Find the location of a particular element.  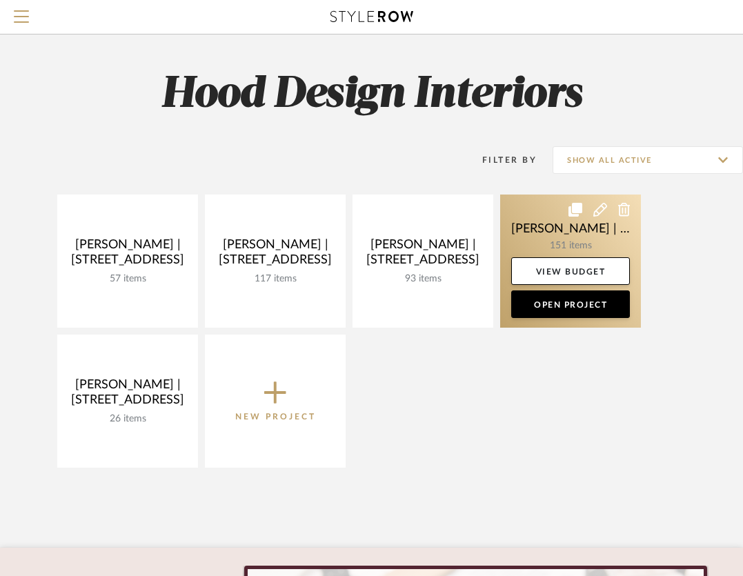

div: 57 items is located at coordinates (128, 279).